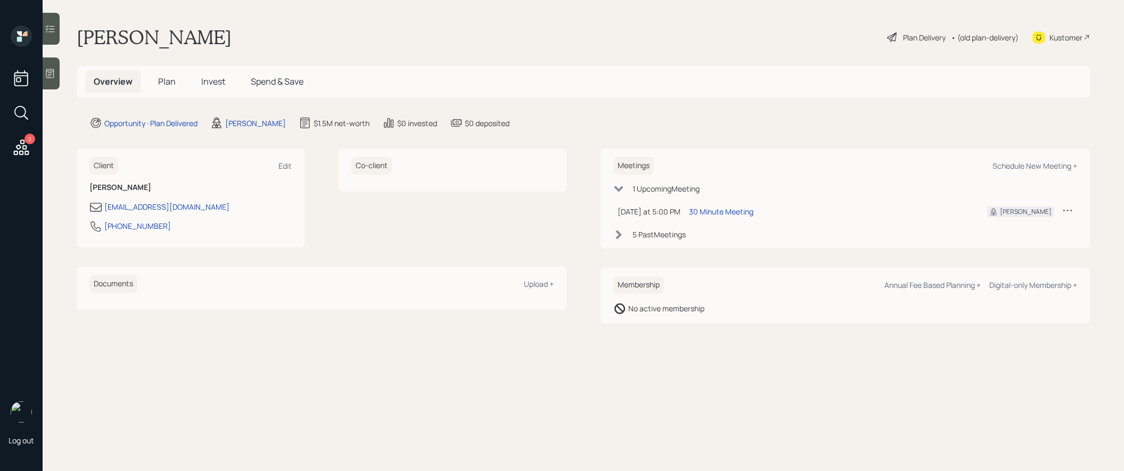 Image resolution: width=1124 pixels, height=471 pixels. I want to click on div: Edit, so click(285, 166).